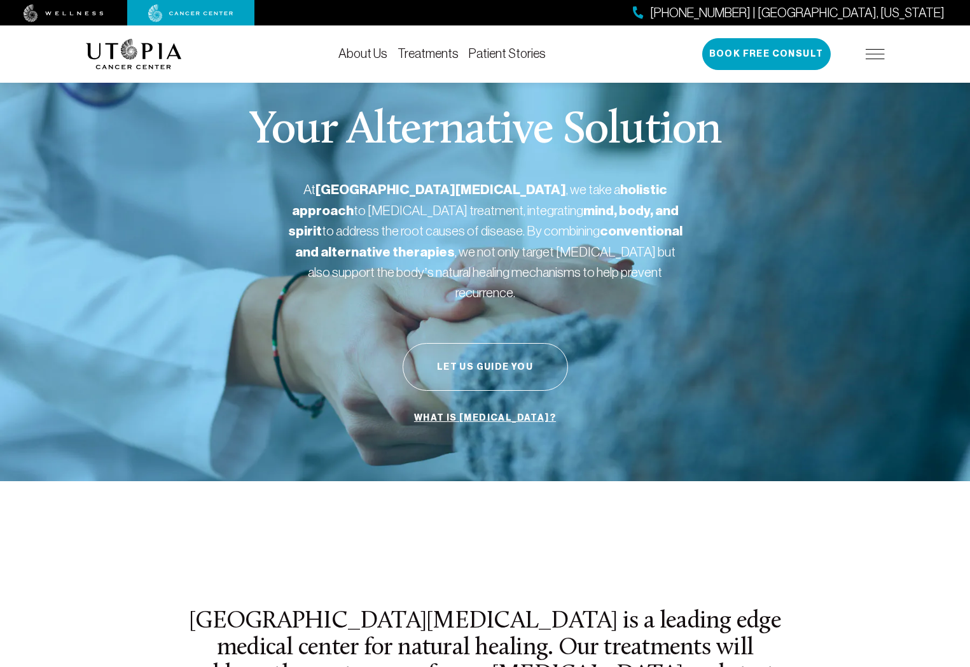  What do you see at coordinates (486, 367) in the screenshot?
I see `button: Let Us Guide You` at bounding box center [486, 367].